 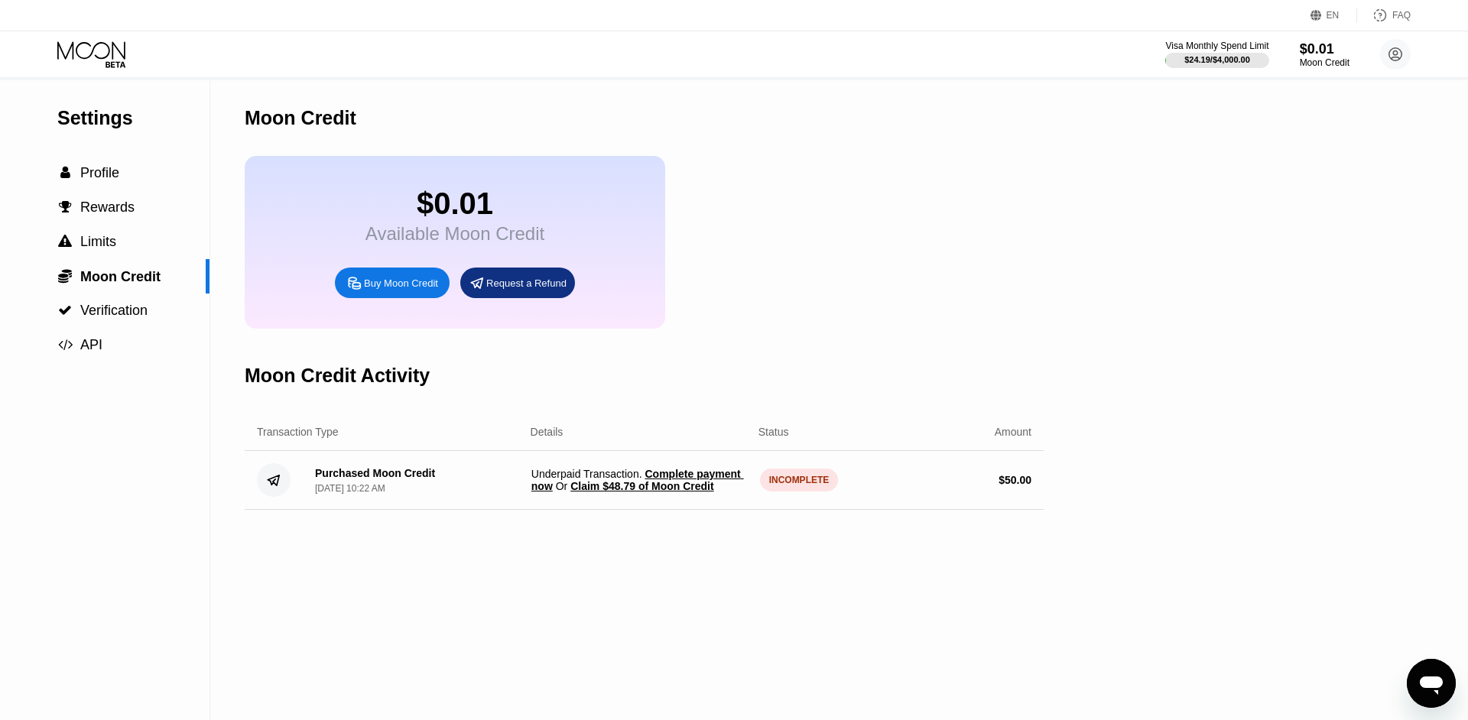 I want to click on div: INCOMPLETE, so click(x=799, y=480).